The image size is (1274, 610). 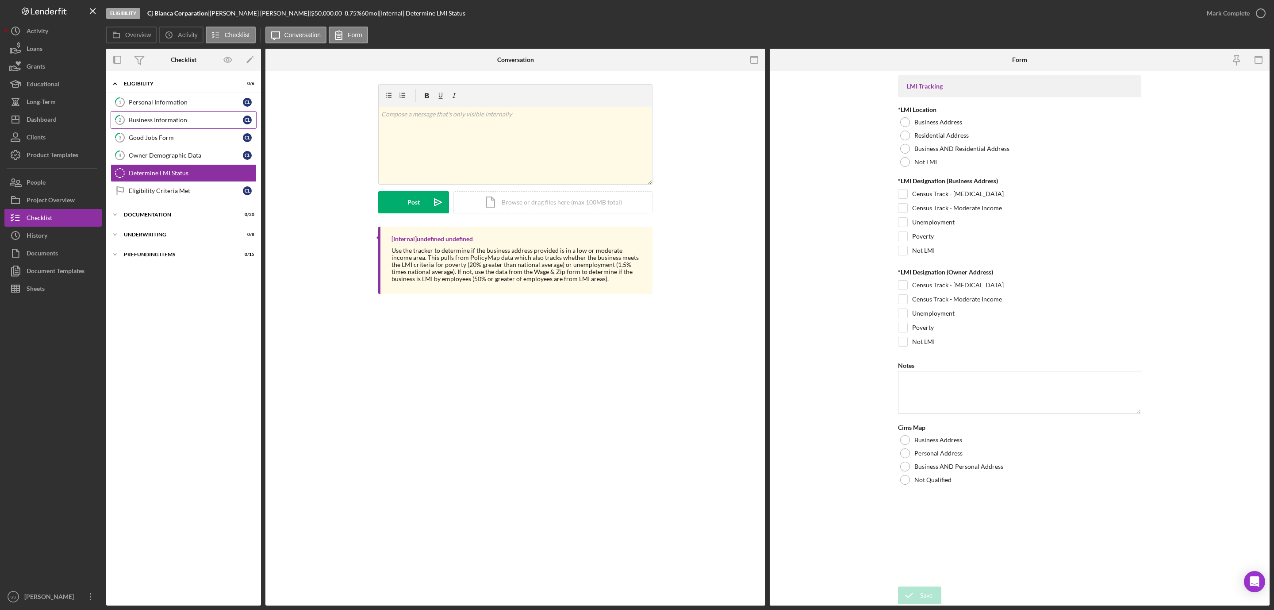 What do you see at coordinates (43, 85) in the screenshot?
I see `div: Educational` at bounding box center [43, 85].